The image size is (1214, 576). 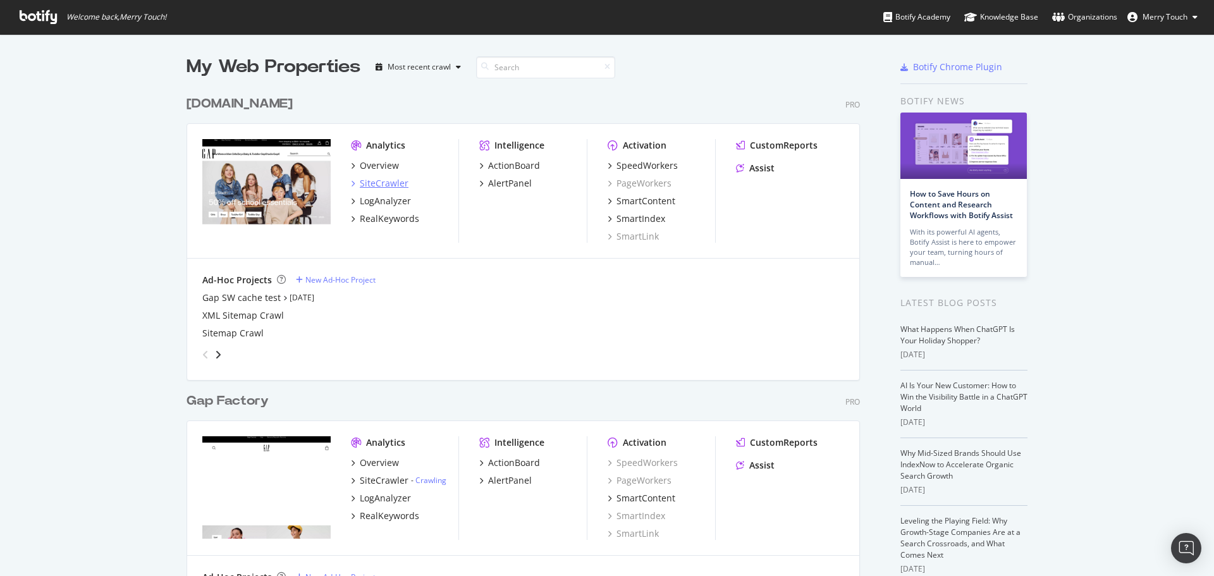 I want to click on img: How to Save Hours on Content and Research Workflows with Botify Assist, so click(x=964, y=145).